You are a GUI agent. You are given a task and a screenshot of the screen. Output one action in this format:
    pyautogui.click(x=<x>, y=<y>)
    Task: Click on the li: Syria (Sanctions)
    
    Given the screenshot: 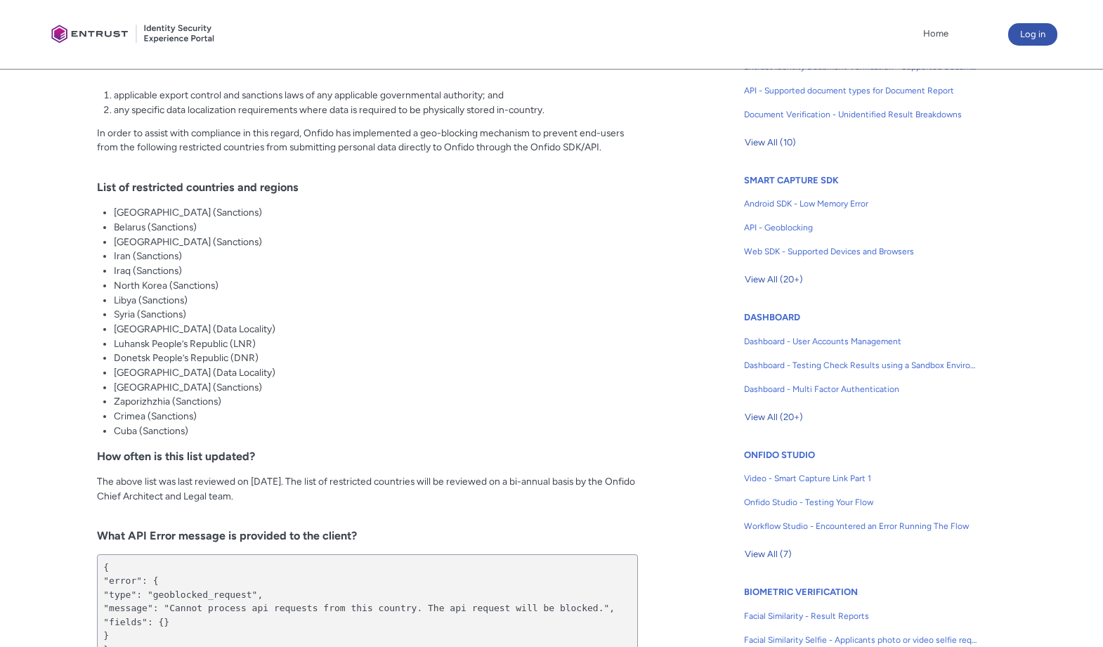 What is the action you would take?
    pyautogui.click(x=376, y=314)
    